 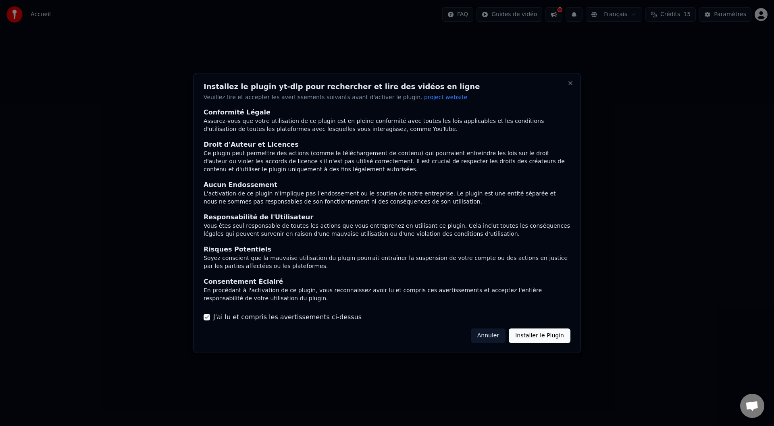 I want to click on div: Aucun Endossement, so click(x=387, y=185).